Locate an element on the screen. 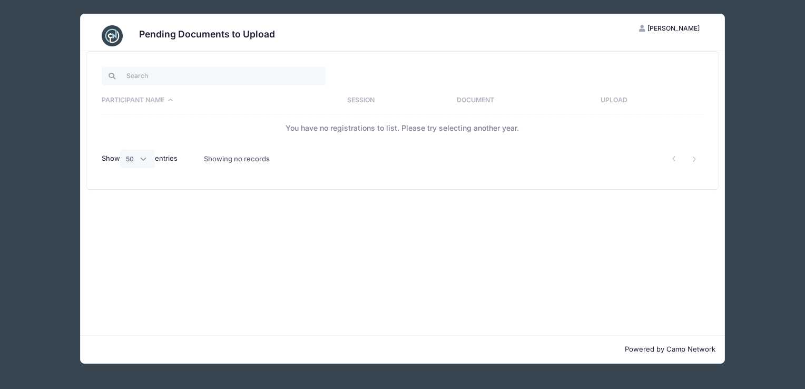  td: You have no registrations to list. Please try selecting another year. is located at coordinates (402, 128).